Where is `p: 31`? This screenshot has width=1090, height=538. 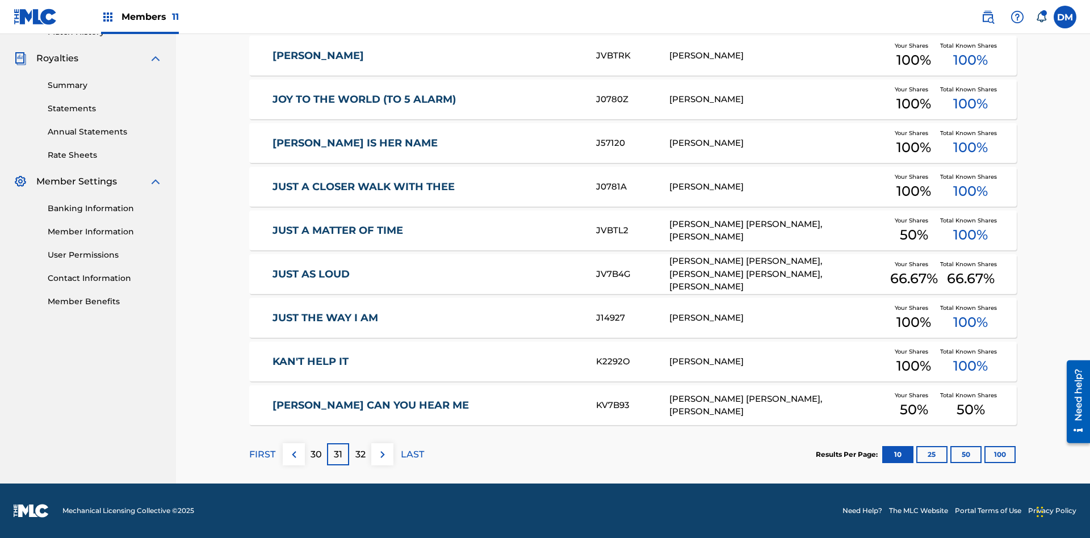
p: 31 is located at coordinates (338, 455).